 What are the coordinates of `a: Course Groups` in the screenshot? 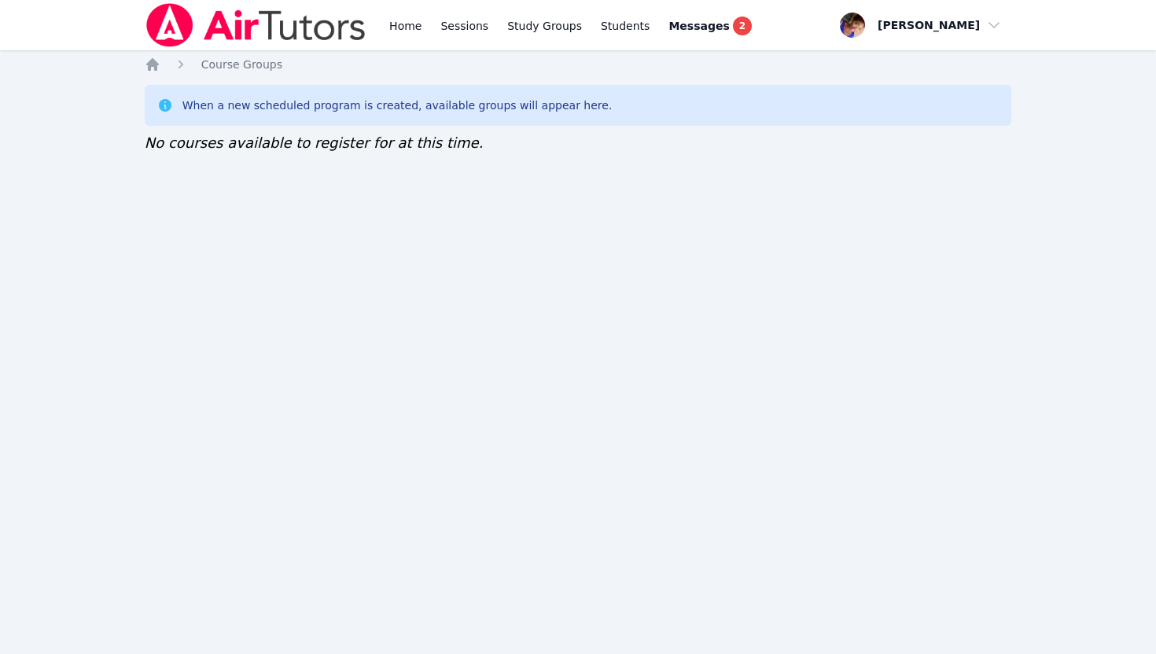 It's located at (241, 64).